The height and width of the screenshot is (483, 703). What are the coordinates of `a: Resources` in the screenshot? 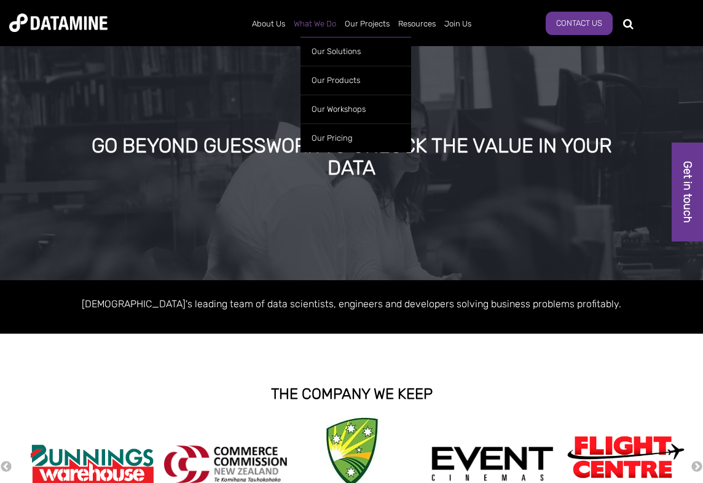 It's located at (417, 24).